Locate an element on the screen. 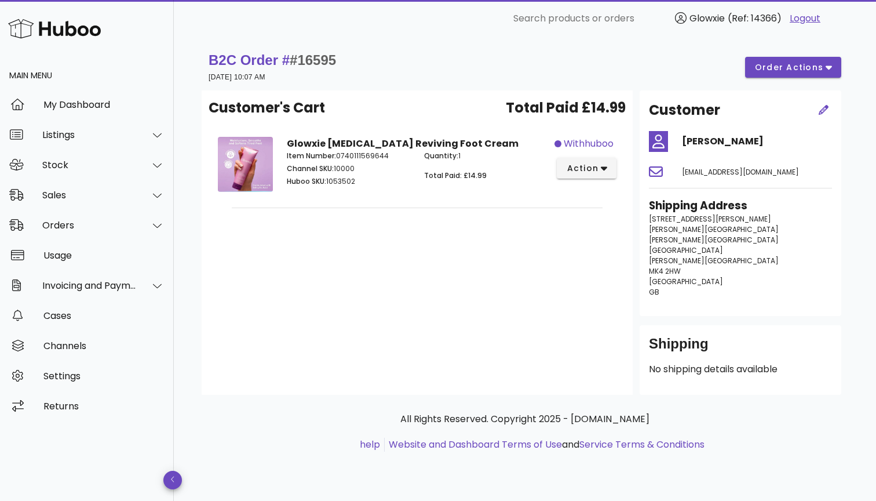 The width and height of the screenshot is (876, 501). div: Stock is located at coordinates (89, 165).